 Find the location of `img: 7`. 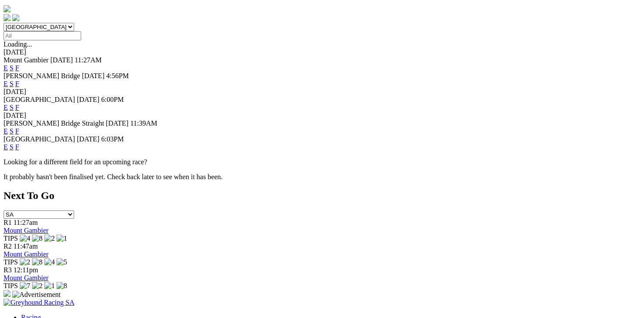

img: 7 is located at coordinates (25, 286).